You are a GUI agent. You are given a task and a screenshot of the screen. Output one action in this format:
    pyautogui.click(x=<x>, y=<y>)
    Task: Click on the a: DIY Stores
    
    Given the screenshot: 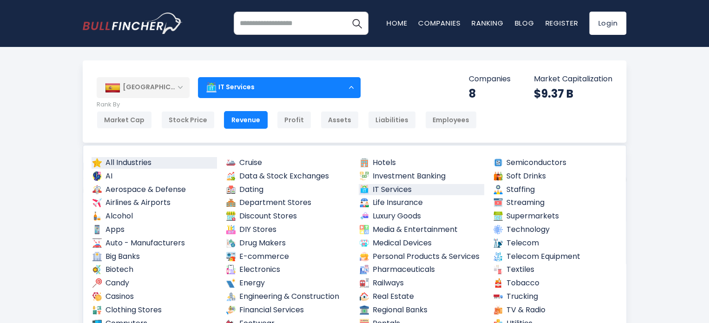 What is the action you would take?
    pyautogui.click(x=288, y=229)
    